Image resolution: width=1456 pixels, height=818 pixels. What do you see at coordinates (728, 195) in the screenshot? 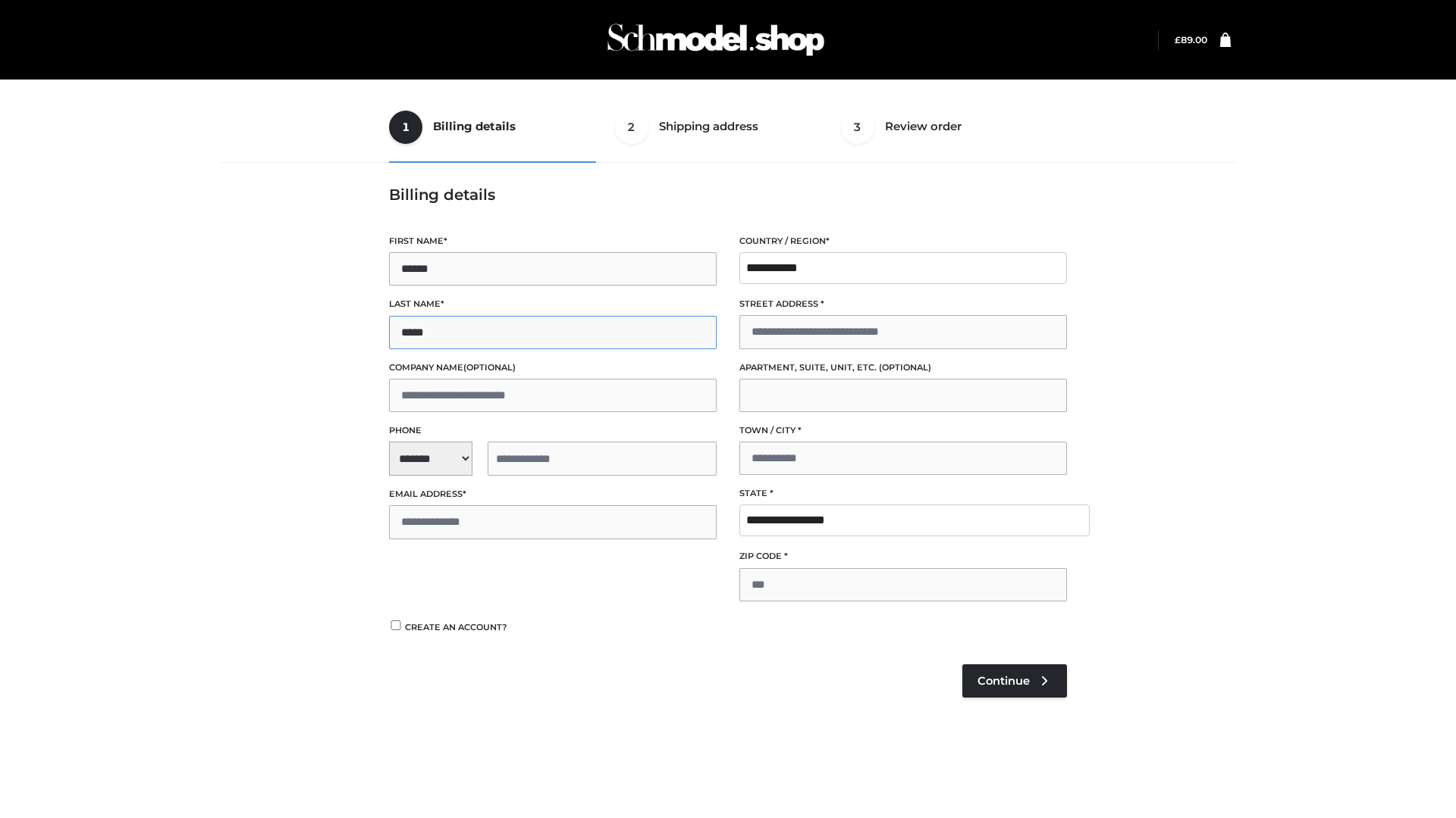
I see `h3: Billing details` at bounding box center [728, 195].